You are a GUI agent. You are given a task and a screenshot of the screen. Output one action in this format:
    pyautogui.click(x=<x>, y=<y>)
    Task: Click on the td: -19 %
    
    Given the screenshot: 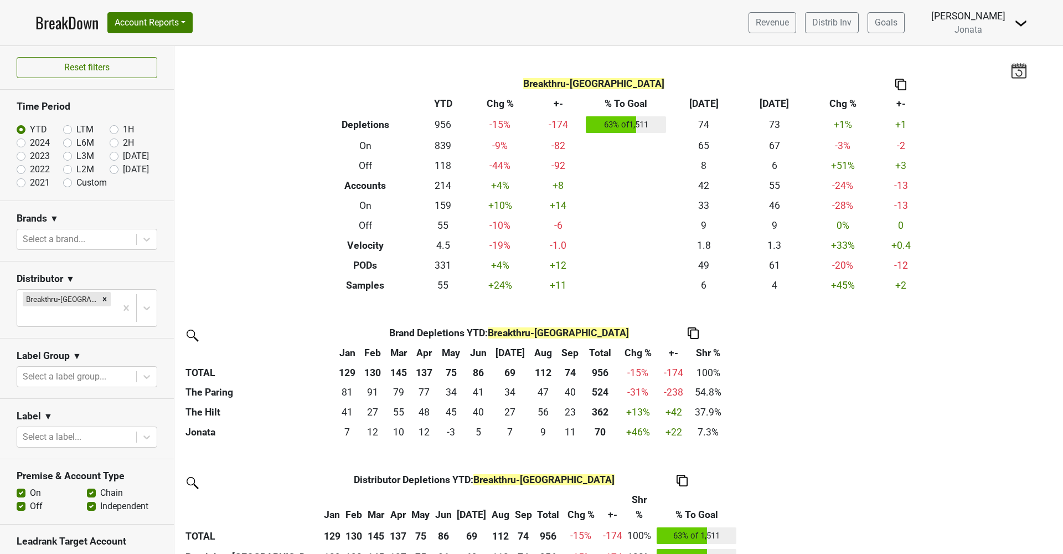 What is the action you would take?
    pyautogui.click(x=500, y=245)
    